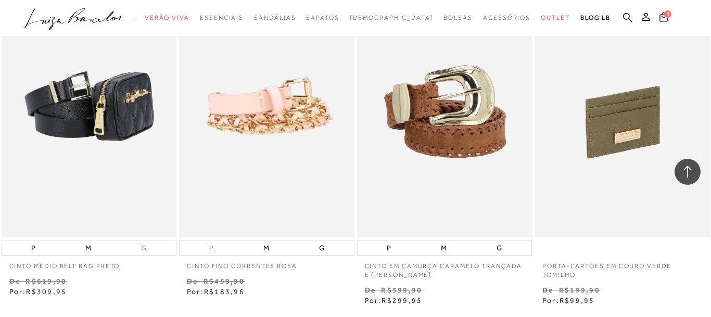 Image resolution: width=711 pixels, height=317 pixels. I want to click on span: Outlet, so click(556, 18).